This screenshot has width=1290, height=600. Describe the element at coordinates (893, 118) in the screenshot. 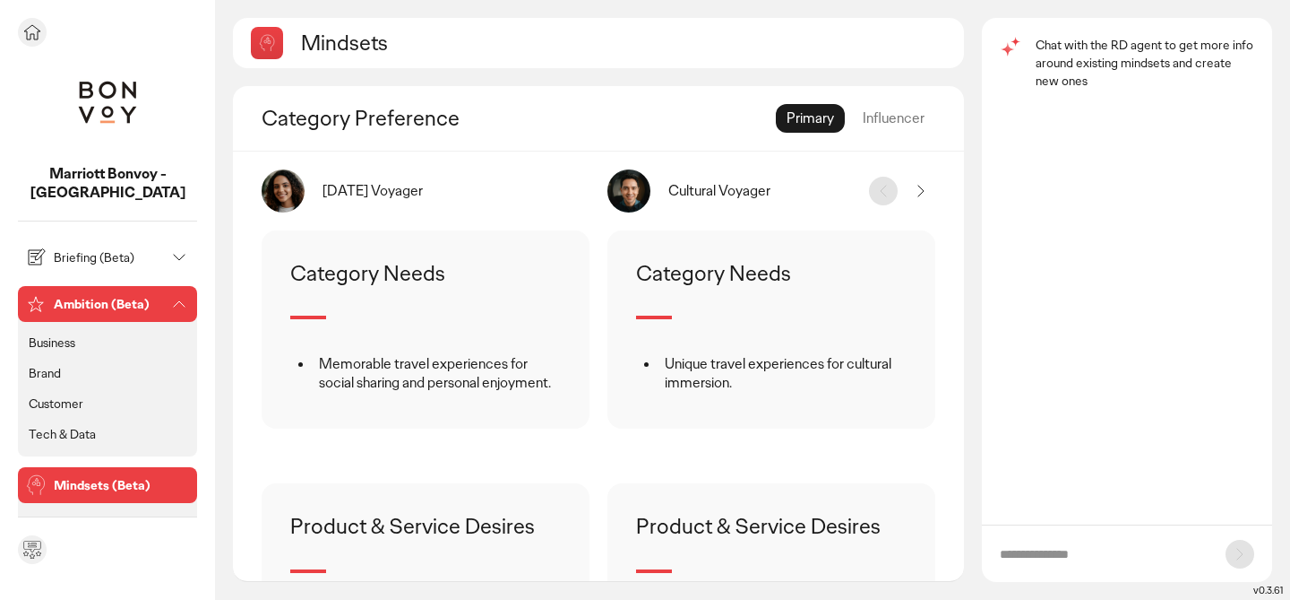

I see `div: Influencer` at that location.